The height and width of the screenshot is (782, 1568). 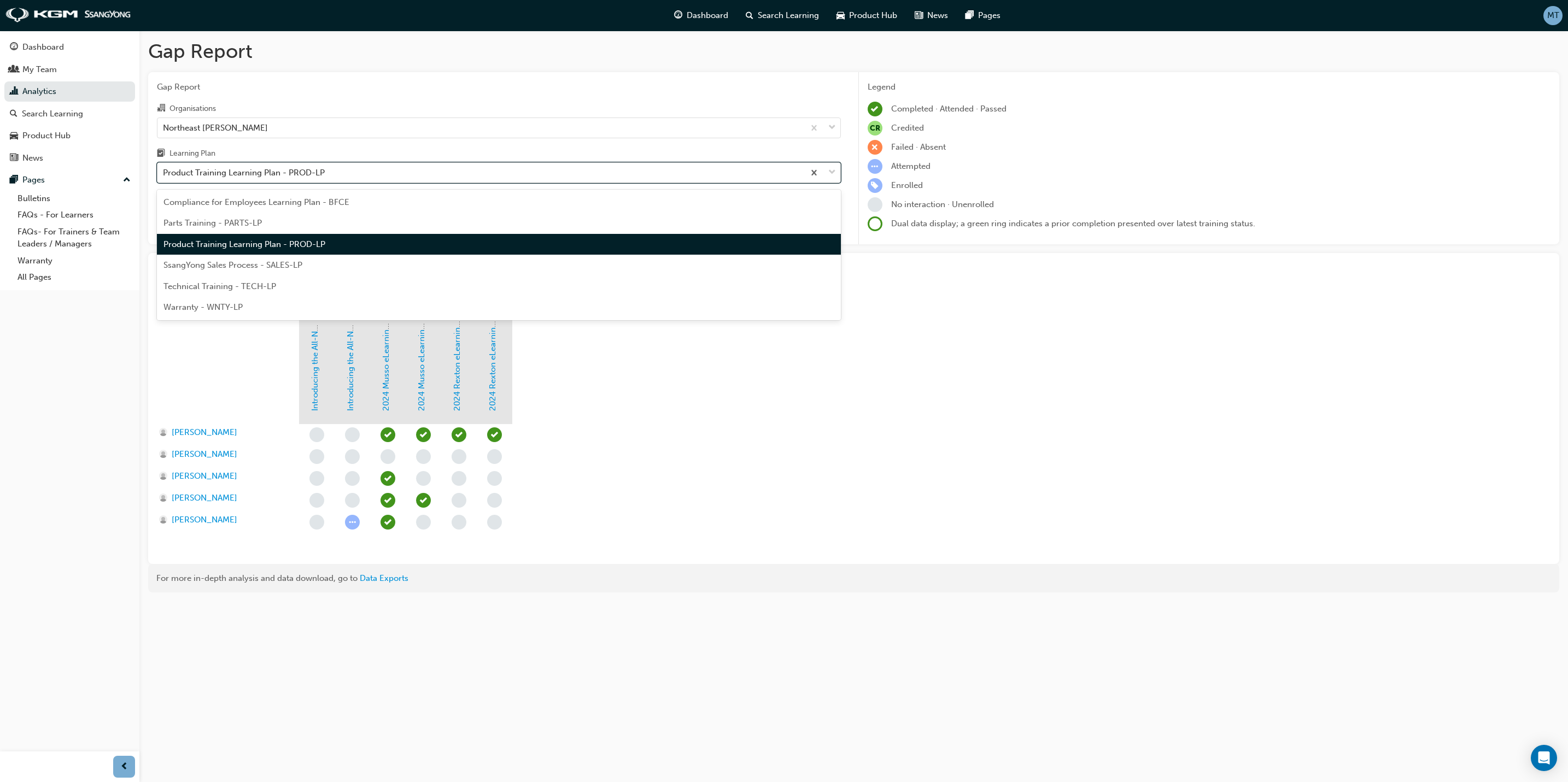 What do you see at coordinates (192, 109) in the screenshot?
I see `div: Organisations` at bounding box center [192, 109].